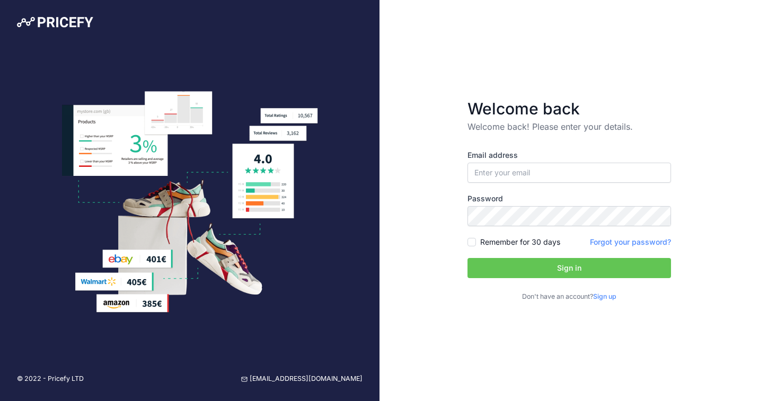 This screenshot has height=401, width=759. Describe the element at coordinates (569, 173) in the screenshot. I see `input: Enter your email` at that location.